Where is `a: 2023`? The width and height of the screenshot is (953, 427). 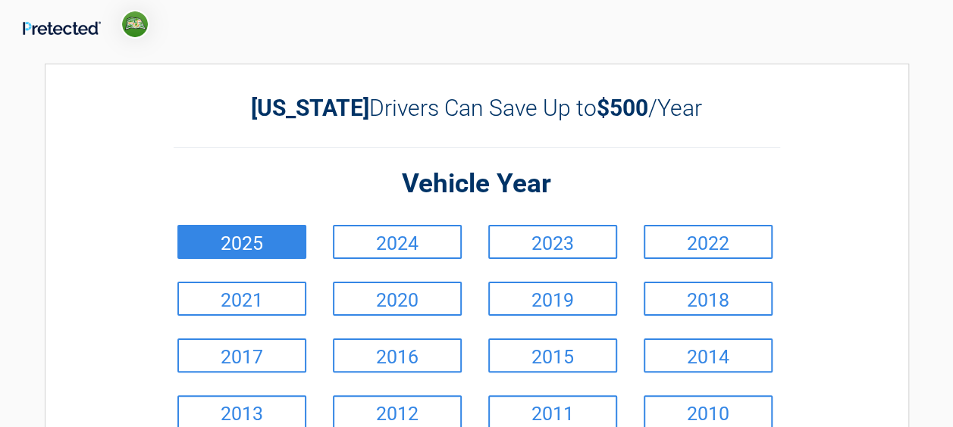
a: 2023 is located at coordinates (553, 242).